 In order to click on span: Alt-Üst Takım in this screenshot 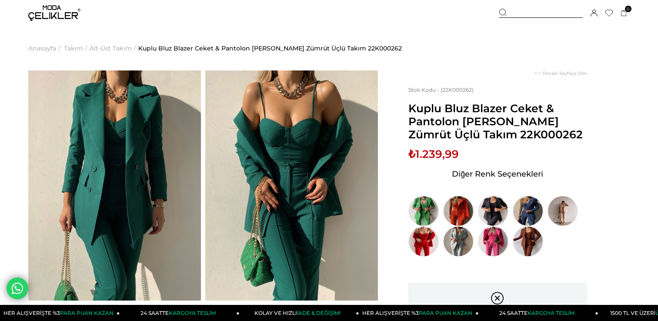, I will do `click(111, 48)`.